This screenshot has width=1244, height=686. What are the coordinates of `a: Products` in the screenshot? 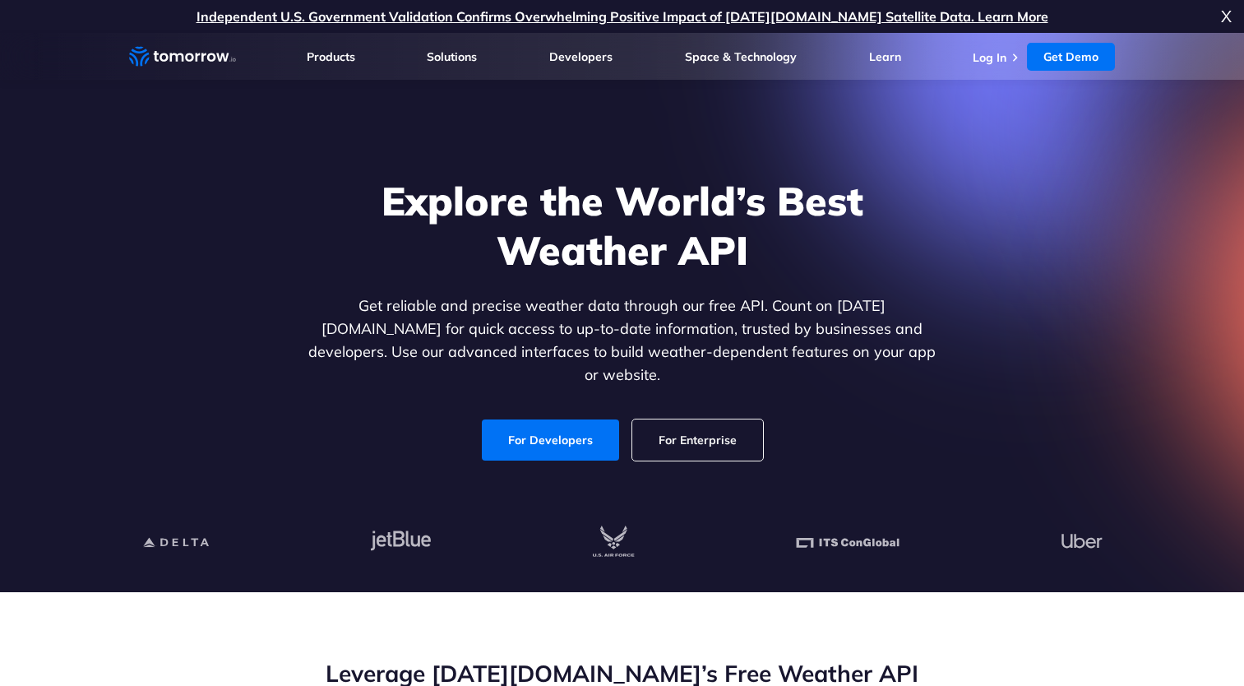 It's located at (330, 57).